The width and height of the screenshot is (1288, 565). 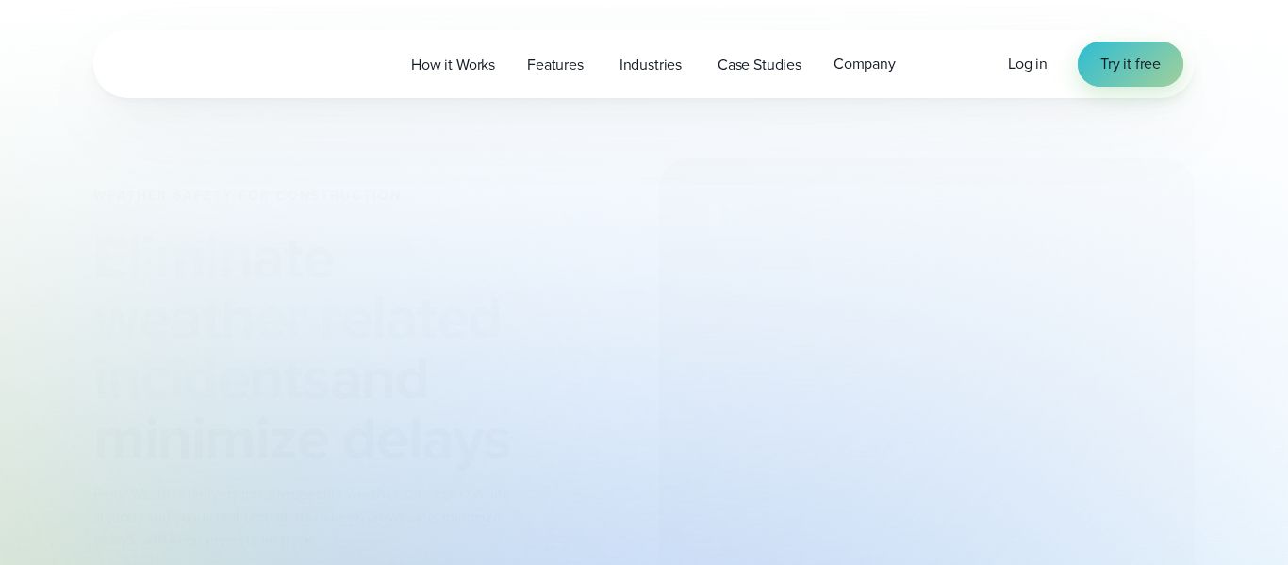 What do you see at coordinates (556, 65) in the screenshot?
I see `span: Features` at bounding box center [556, 65].